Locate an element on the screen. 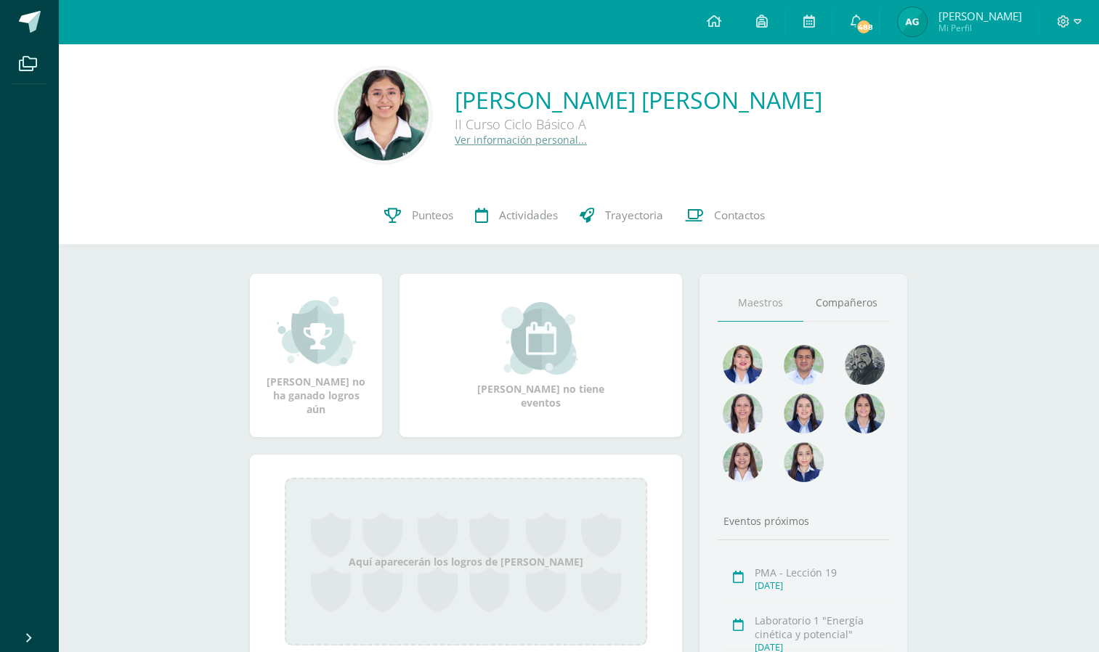 This screenshot has width=1099, height=652. div: Eventos próximos is located at coordinates (803, 521).